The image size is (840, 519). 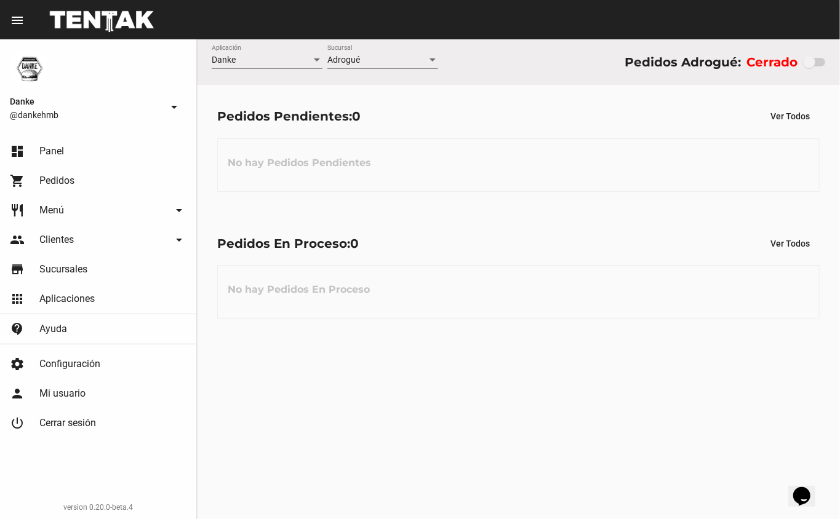 What do you see at coordinates (57, 240) in the screenshot?
I see `span: Clientes` at bounding box center [57, 240].